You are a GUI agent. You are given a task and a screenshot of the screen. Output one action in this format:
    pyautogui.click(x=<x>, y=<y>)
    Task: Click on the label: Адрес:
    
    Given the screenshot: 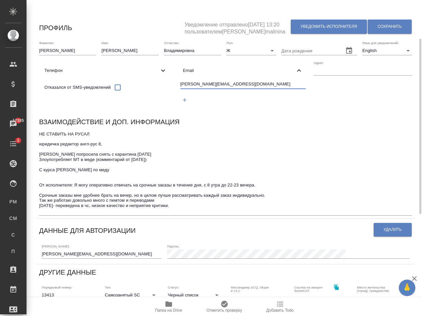 What is the action you would take?
    pyautogui.click(x=319, y=63)
    